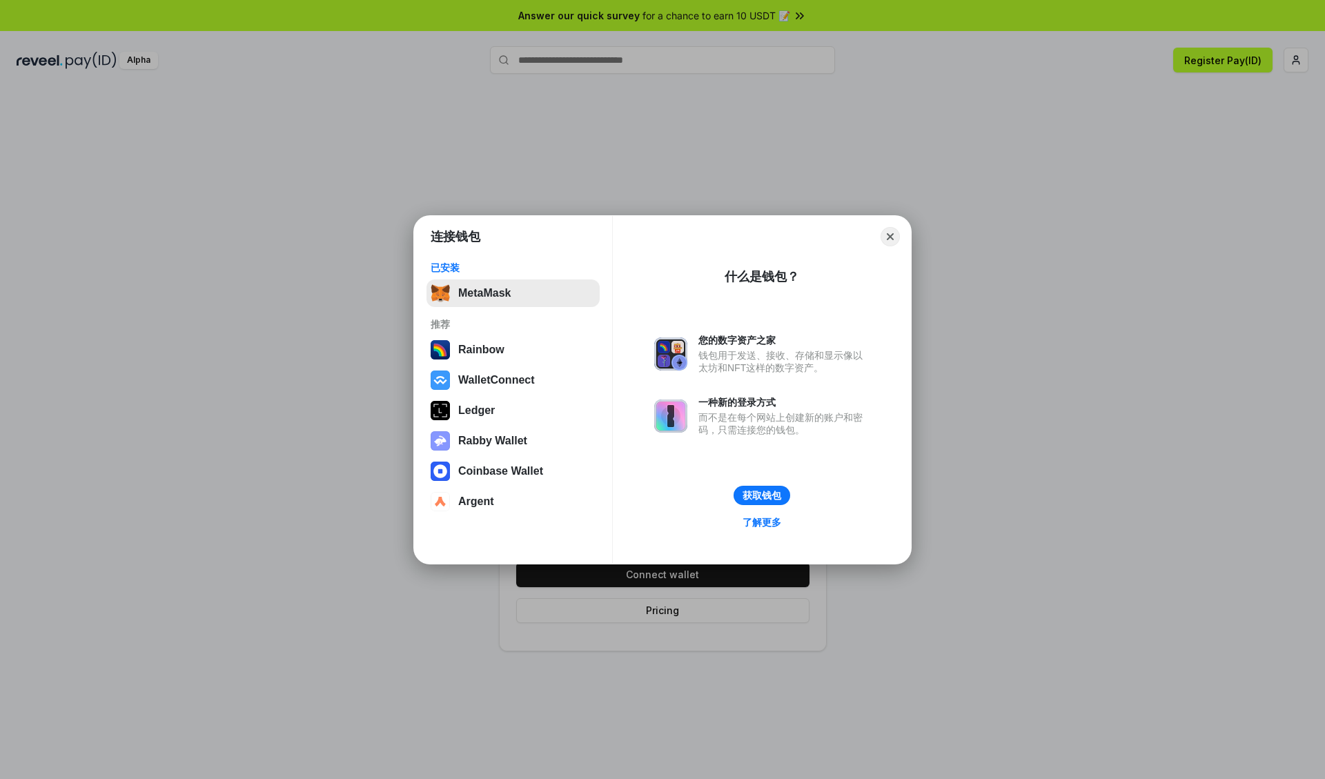 This screenshot has height=779, width=1325. What do you see at coordinates (456, 237) in the screenshot?
I see `h1: 连接钱包` at bounding box center [456, 237].